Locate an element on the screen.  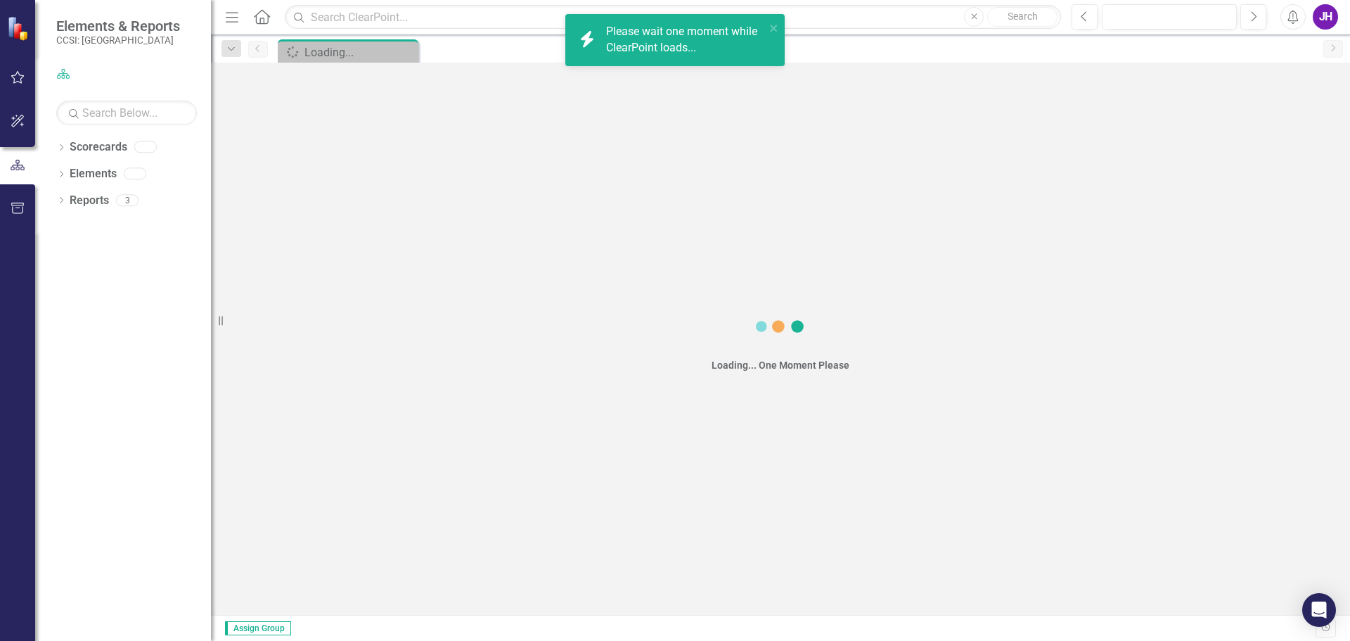
span: Assign Group is located at coordinates (258, 628).